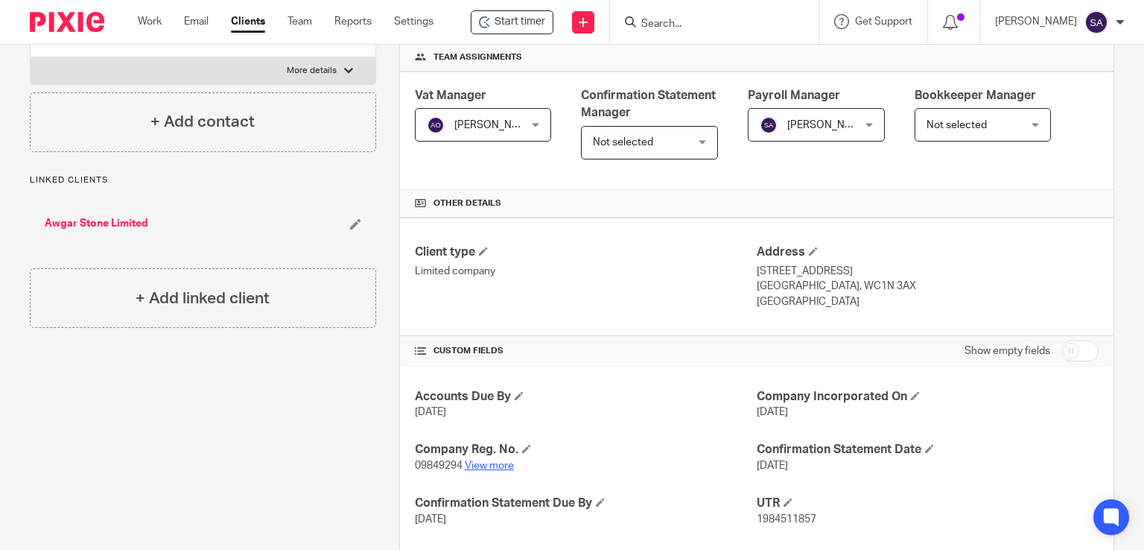  I want to click on h4: Confirmation Statement Due By, so click(586, 503).